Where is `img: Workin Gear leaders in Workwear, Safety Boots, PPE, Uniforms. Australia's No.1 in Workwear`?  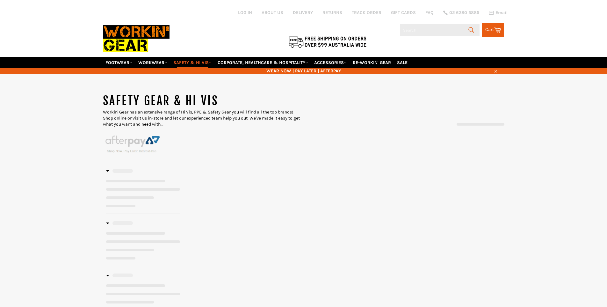 img: Workin Gear leaders in Workwear, Safety Boots, PPE, Uniforms. Australia's No.1 in Workwear is located at coordinates (136, 39).